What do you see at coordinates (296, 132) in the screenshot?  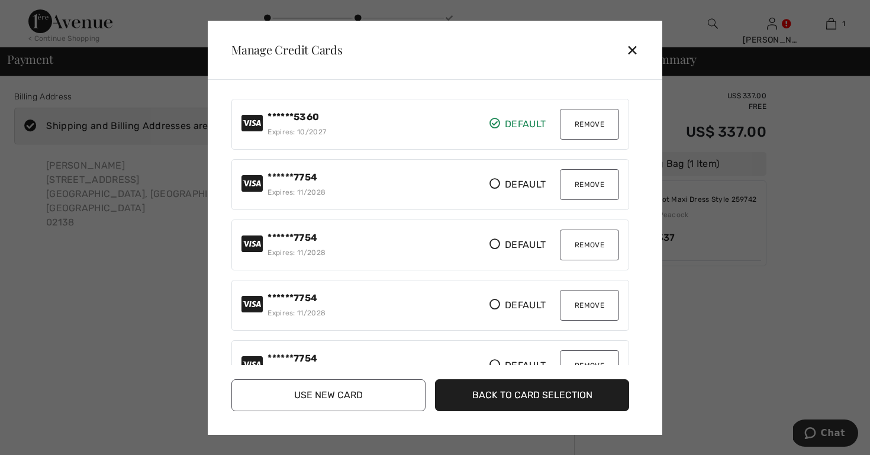 I see `span: Expires: 10/2027` at bounding box center [296, 132].